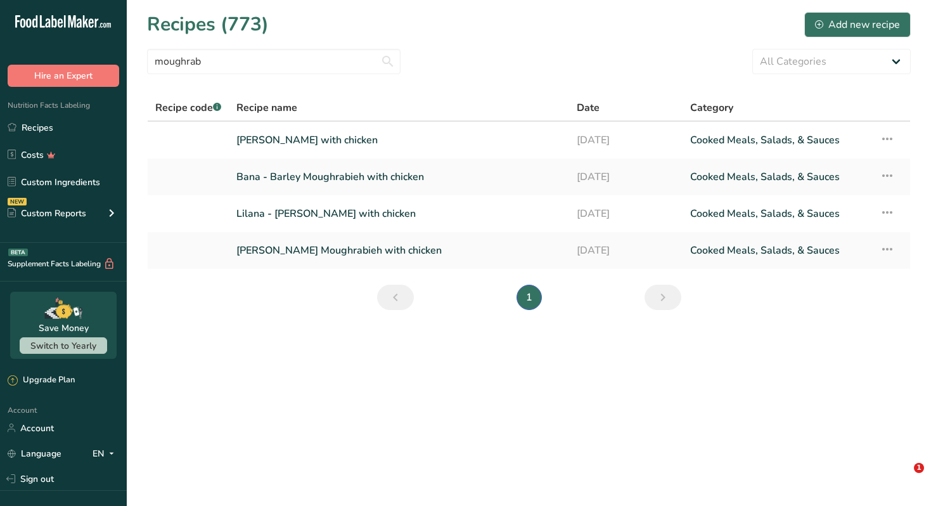  What do you see at coordinates (919, 468) in the screenshot?
I see `span: 1` at bounding box center [919, 468].